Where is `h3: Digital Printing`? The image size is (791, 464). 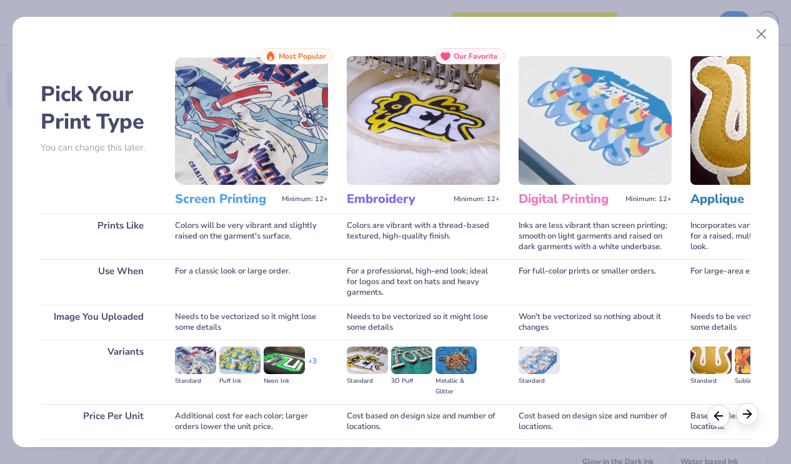 h3: Digital Printing is located at coordinates (569, 199).